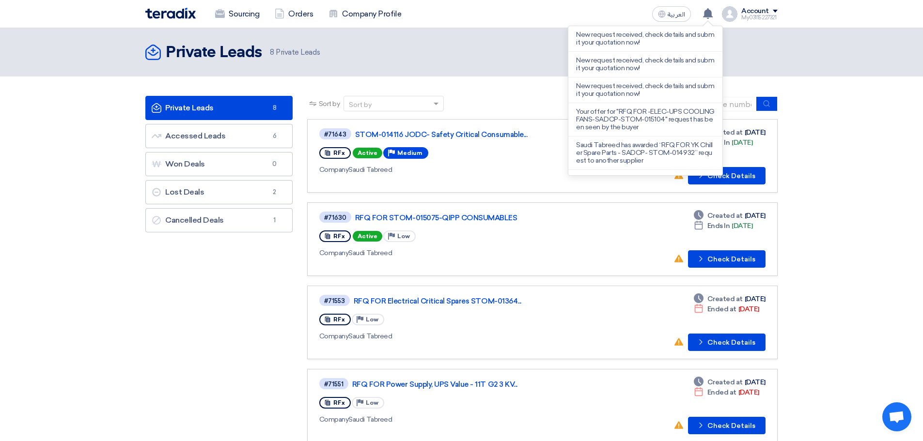  What do you see at coordinates (294, 14) in the screenshot?
I see `a: Orders` at bounding box center [294, 14].